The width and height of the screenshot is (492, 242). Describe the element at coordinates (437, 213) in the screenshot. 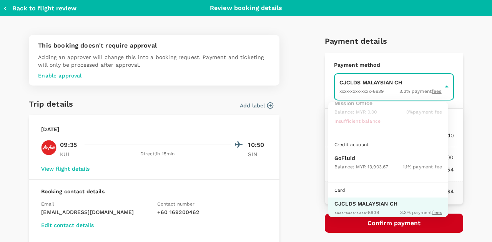

I see `u: fees` at that location.